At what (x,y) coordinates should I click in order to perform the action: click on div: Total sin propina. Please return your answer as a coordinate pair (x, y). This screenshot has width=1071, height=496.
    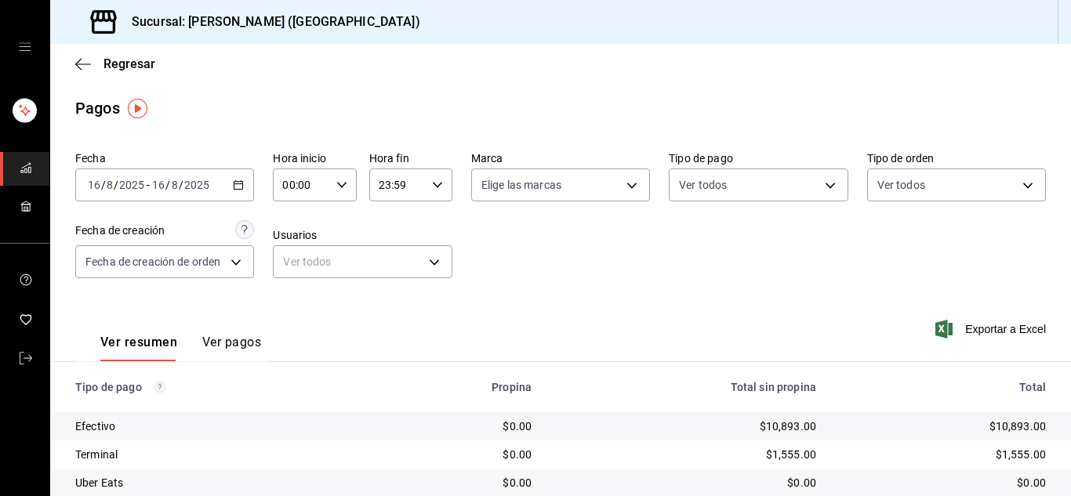
    Looking at the image, I should click on (686, 387).